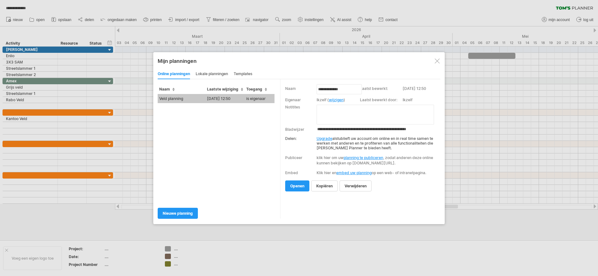 The image size is (598, 276). What do you see at coordinates (174, 74) in the screenshot?
I see `div: online planningen` at bounding box center [174, 74].